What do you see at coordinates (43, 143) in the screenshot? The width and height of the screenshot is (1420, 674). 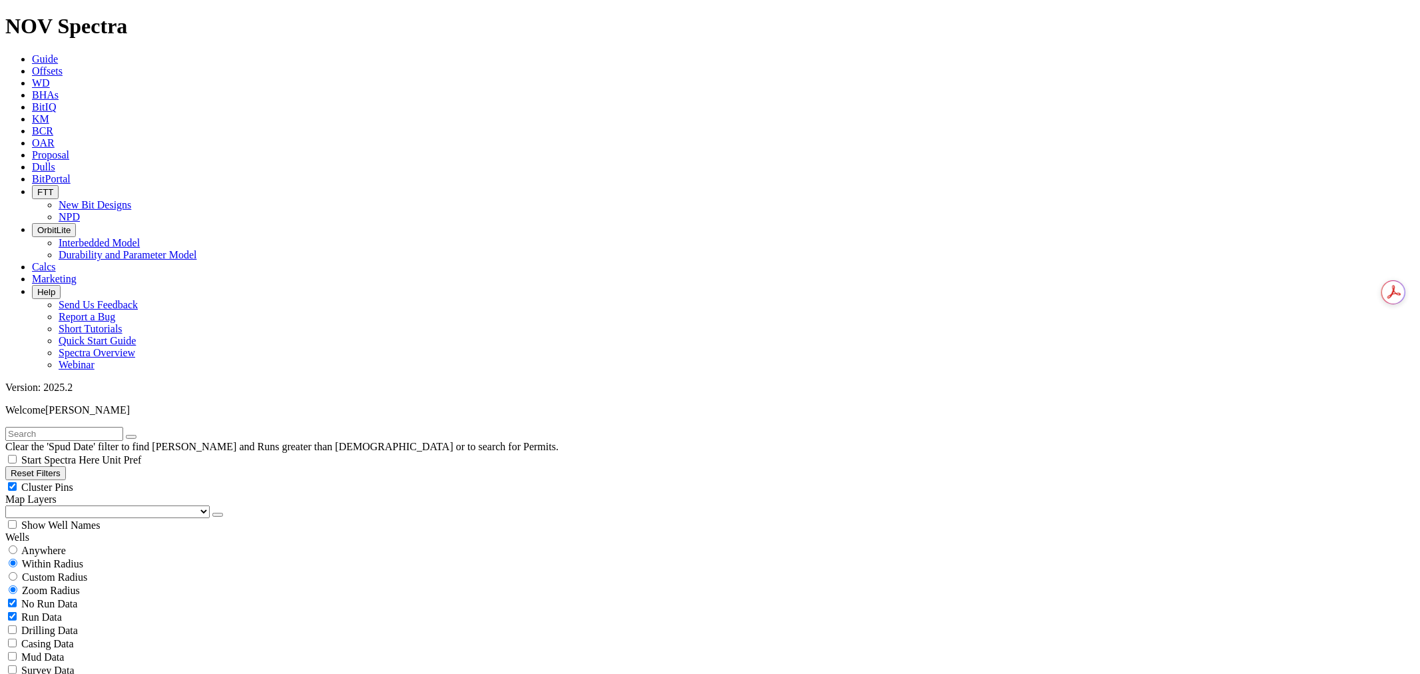 I see `span: OAR` at bounding box center [43, 143].